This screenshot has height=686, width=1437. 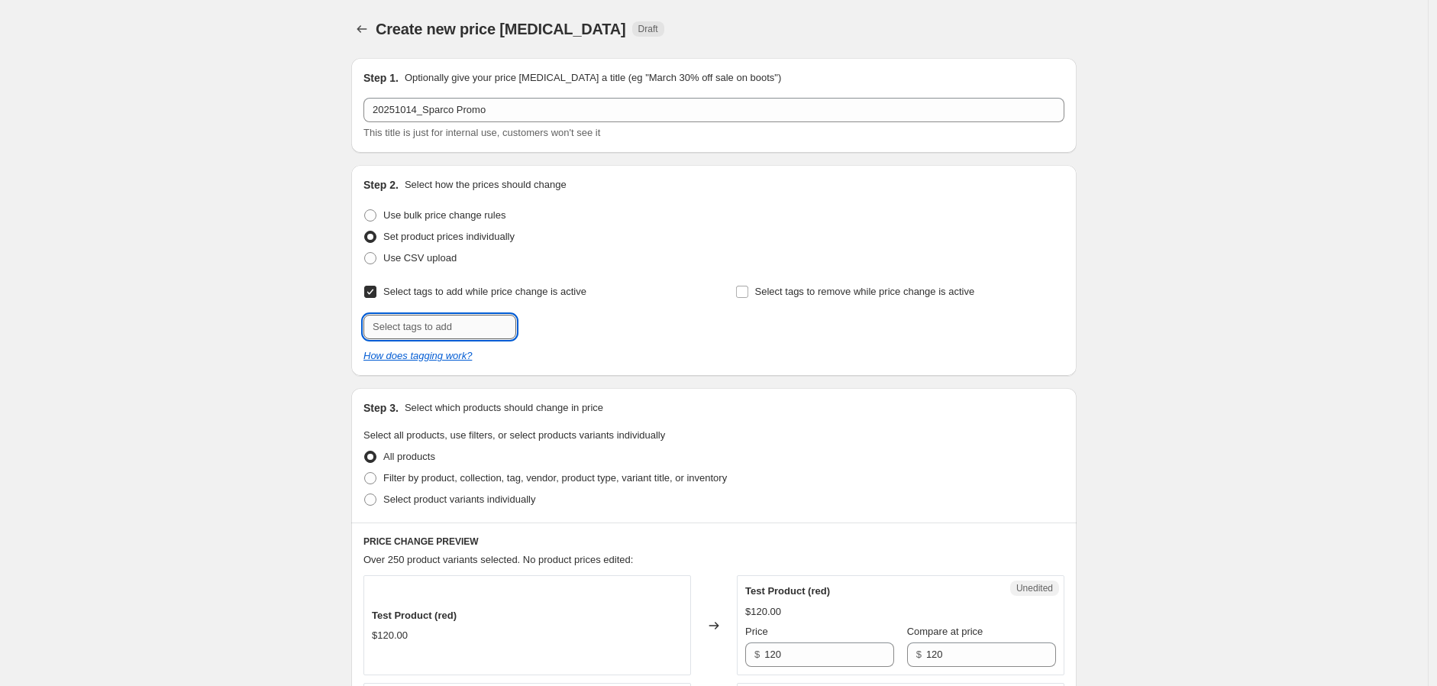 I want to click on span: Compare at price, so click(x=945, y=631).